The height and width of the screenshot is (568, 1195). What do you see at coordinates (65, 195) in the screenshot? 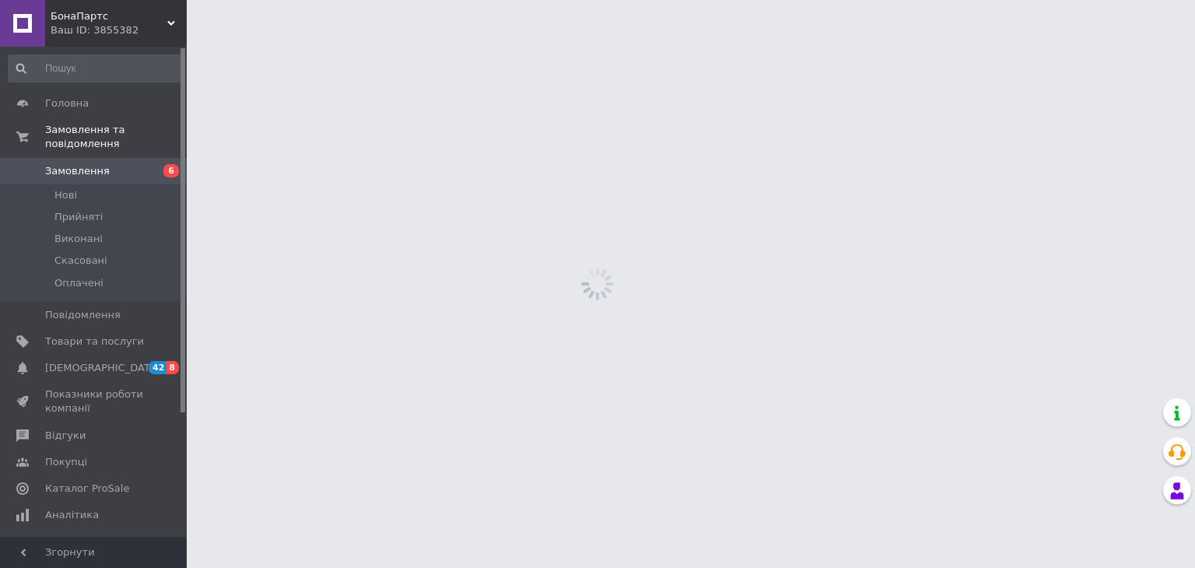
I see `span: Нові` at bounding box center [65, 195].